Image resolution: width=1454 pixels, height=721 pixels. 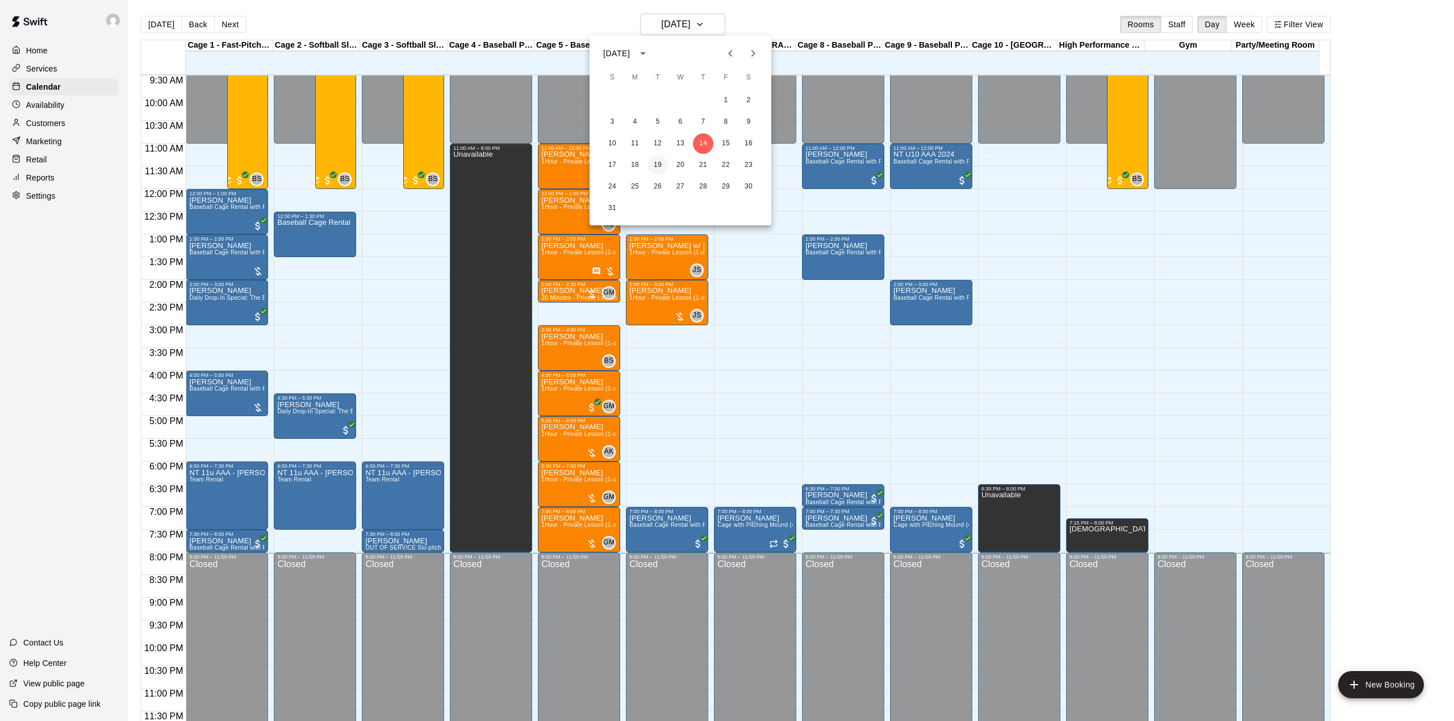 What do you see at coordinates (749, 78) in the screenshot?
I see `span: Saturday` at bounding box center [749, 78].